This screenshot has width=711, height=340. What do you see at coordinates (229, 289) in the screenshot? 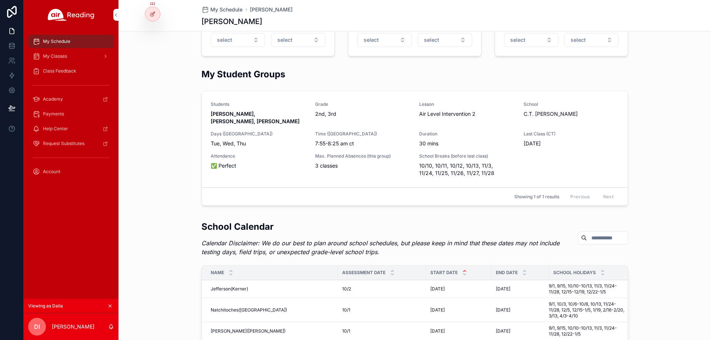
I see `span: Jefferson(Kerner)` at bounding box center [229, 289].